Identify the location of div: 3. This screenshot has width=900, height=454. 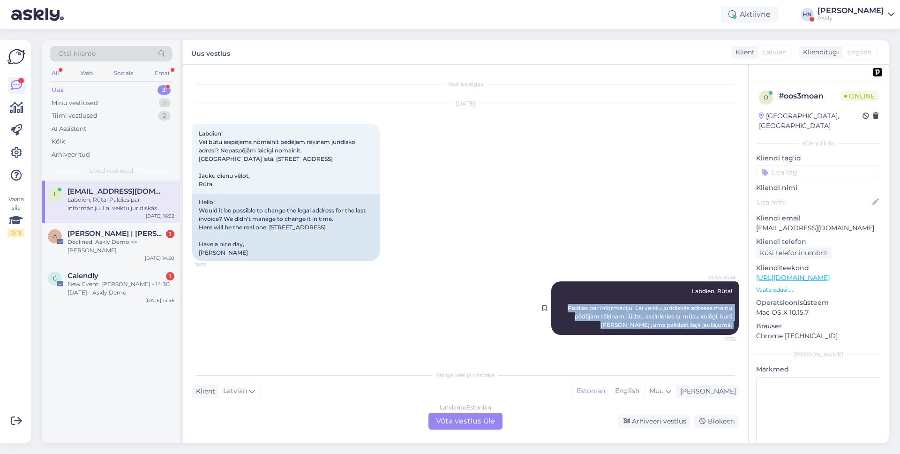
(164, 90).